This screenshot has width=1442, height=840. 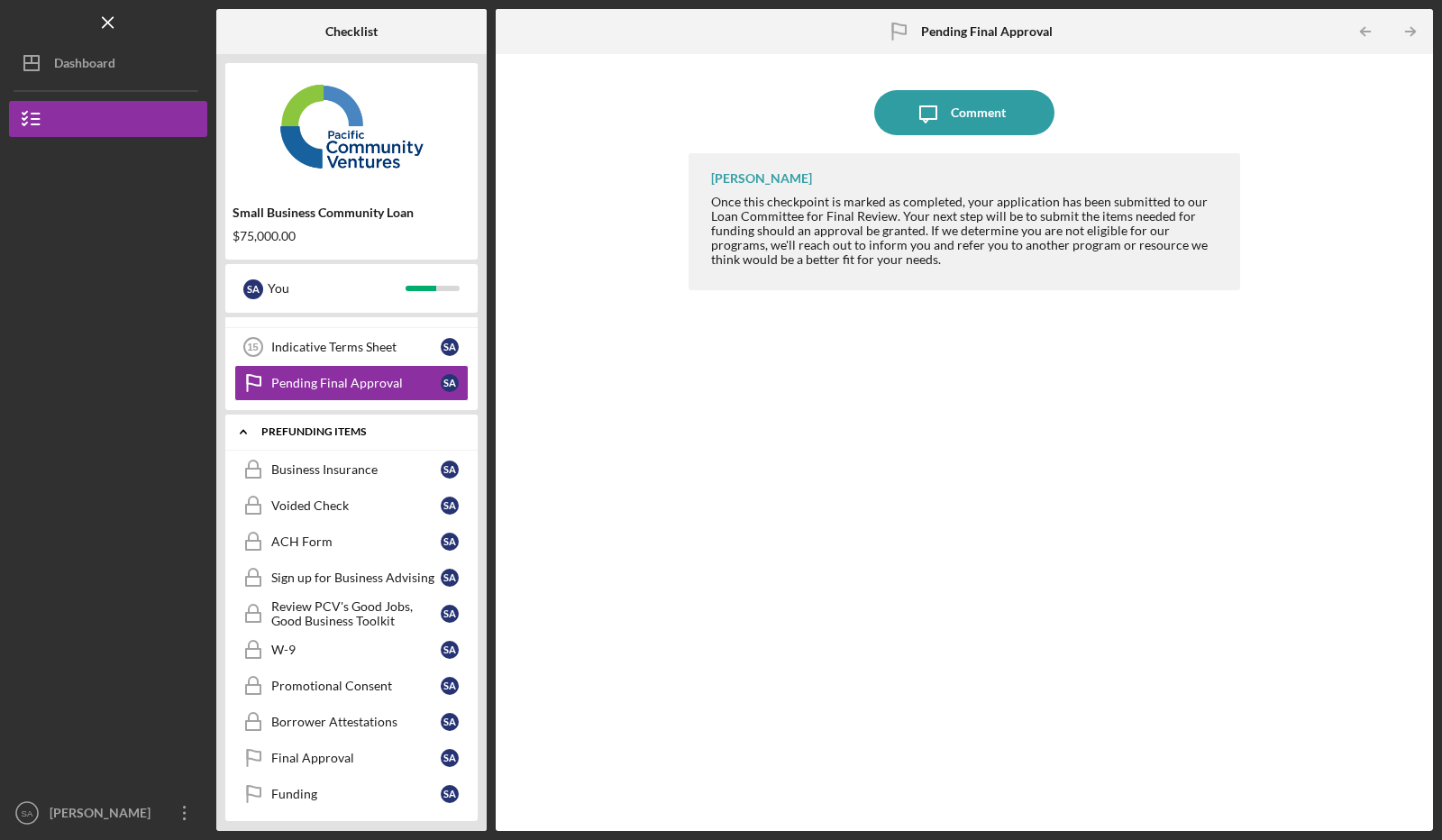 What do you see at coordinates (352, 722) in the screenshot?
I see `a: Borrower AttestationsSA` at bounding box center [352, 722].